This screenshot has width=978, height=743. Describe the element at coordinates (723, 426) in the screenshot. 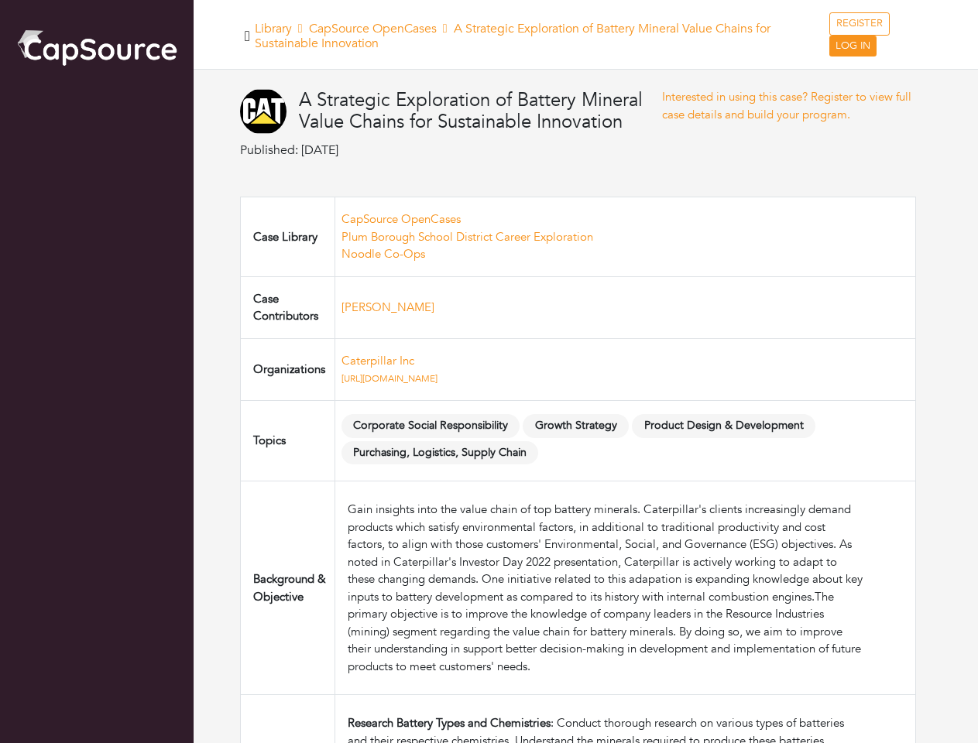

I see `span: Product Design & Development` at that location.